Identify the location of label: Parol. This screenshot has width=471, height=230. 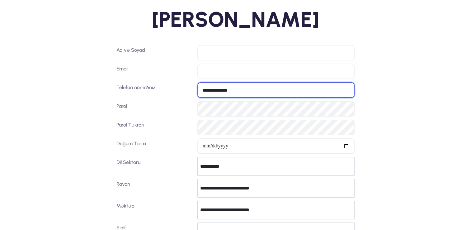
(155, 109).